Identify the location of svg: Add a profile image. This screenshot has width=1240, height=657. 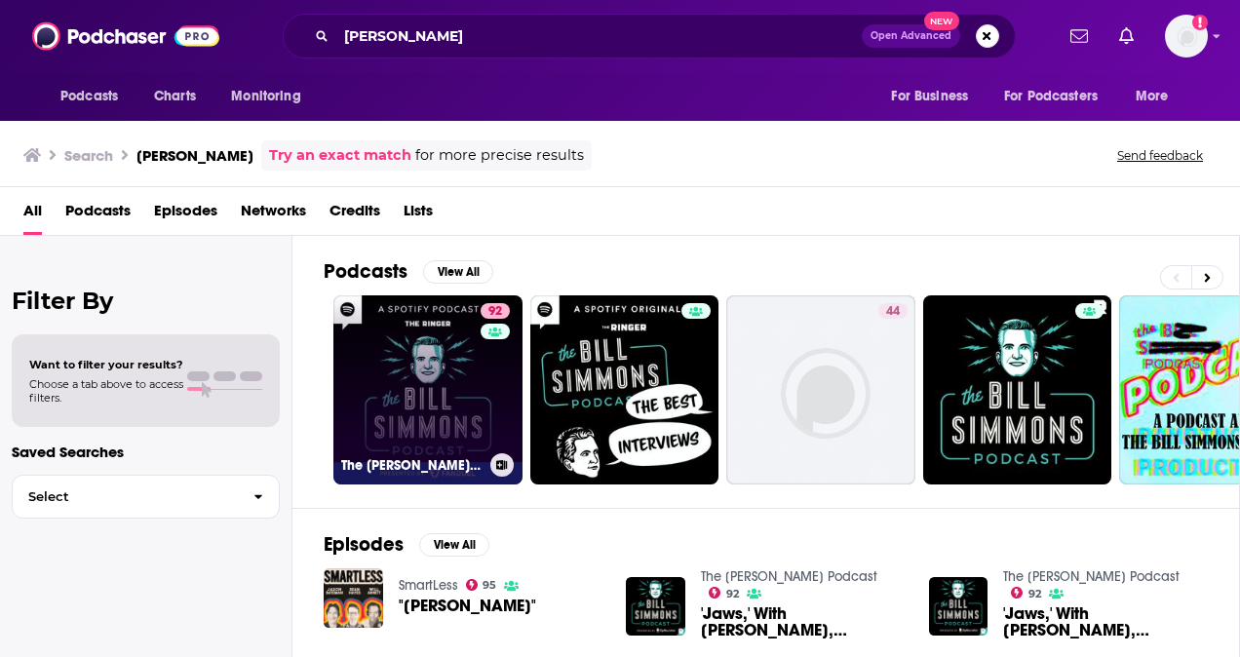
(1200, 22).